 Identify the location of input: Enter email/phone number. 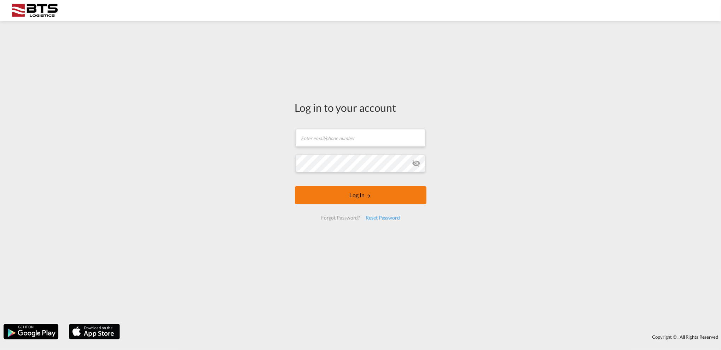
(360, 138).